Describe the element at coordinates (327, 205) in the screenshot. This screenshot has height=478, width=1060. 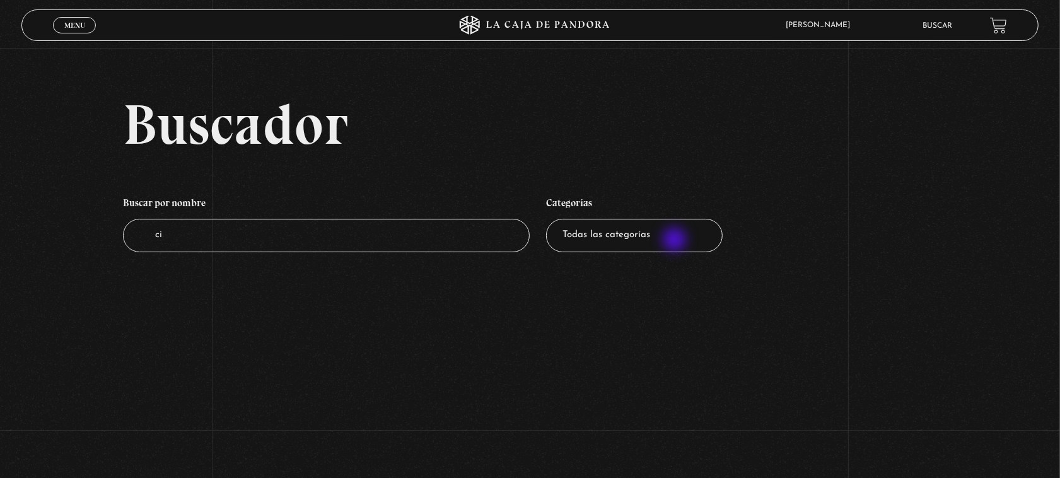
I see `h4: Buscar por nombre` at that location.